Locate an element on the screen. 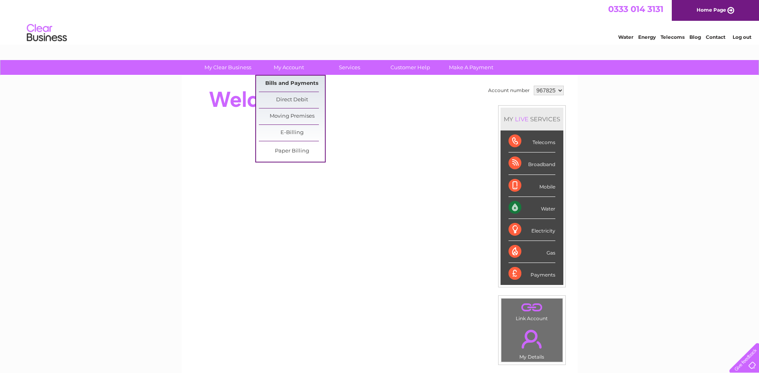  div: Telecoms is located at coordinates (532, 141).